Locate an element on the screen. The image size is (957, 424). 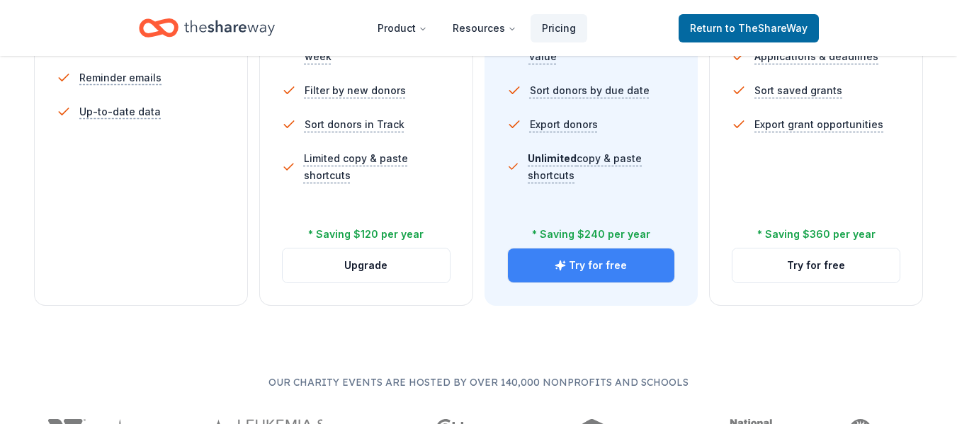
button: Product is located at coordinates (402, 28).